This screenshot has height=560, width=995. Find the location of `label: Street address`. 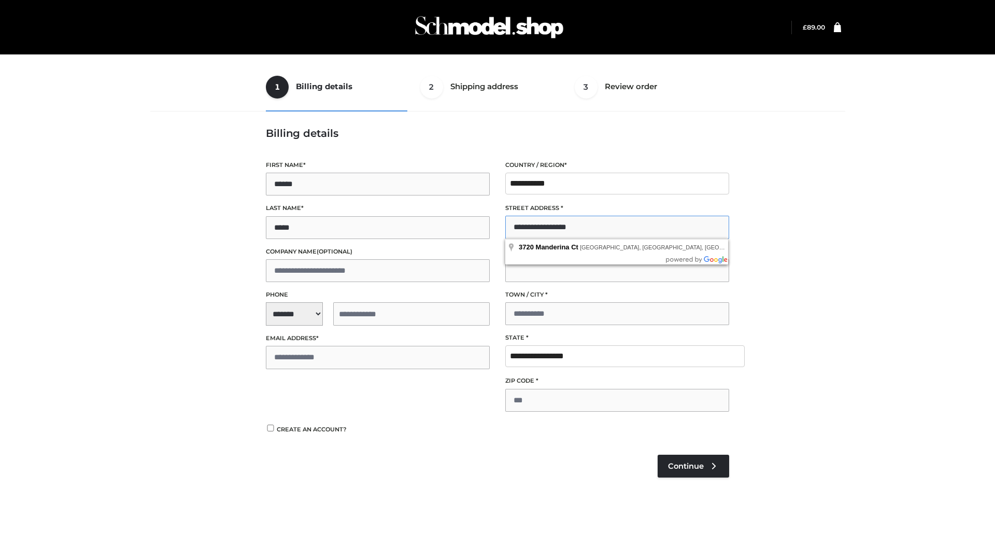

label: Street address is located at coordinates (617, 208).